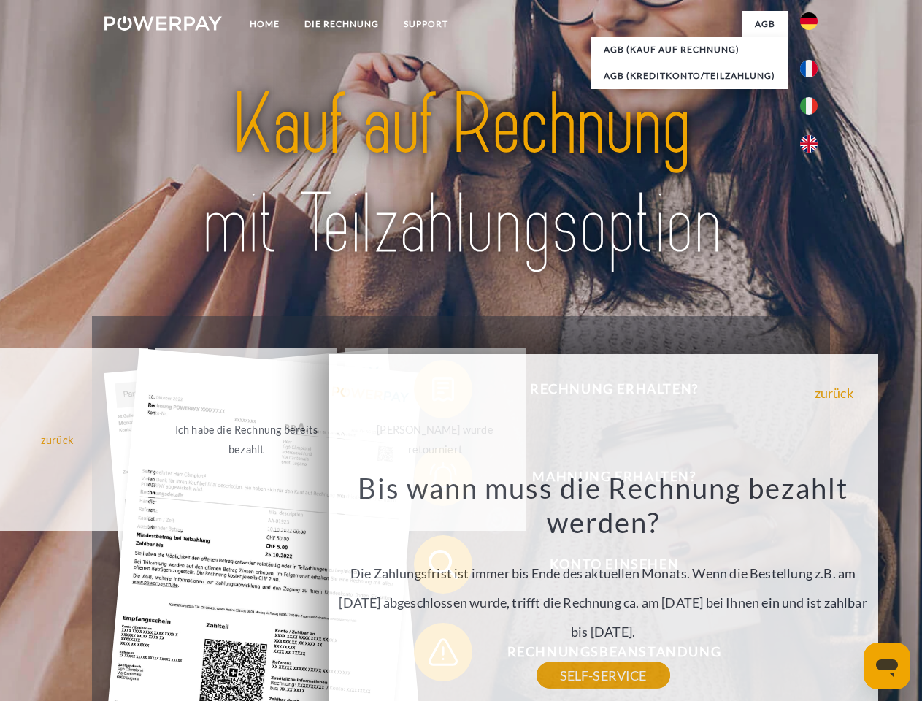 Image resolution: width=922 pixels, height=701 pixels. Describe the element at coordinates (246, 439) in the screenshot. I see `div: Ich habe die Rechnung bereits bezahlt` at that location.